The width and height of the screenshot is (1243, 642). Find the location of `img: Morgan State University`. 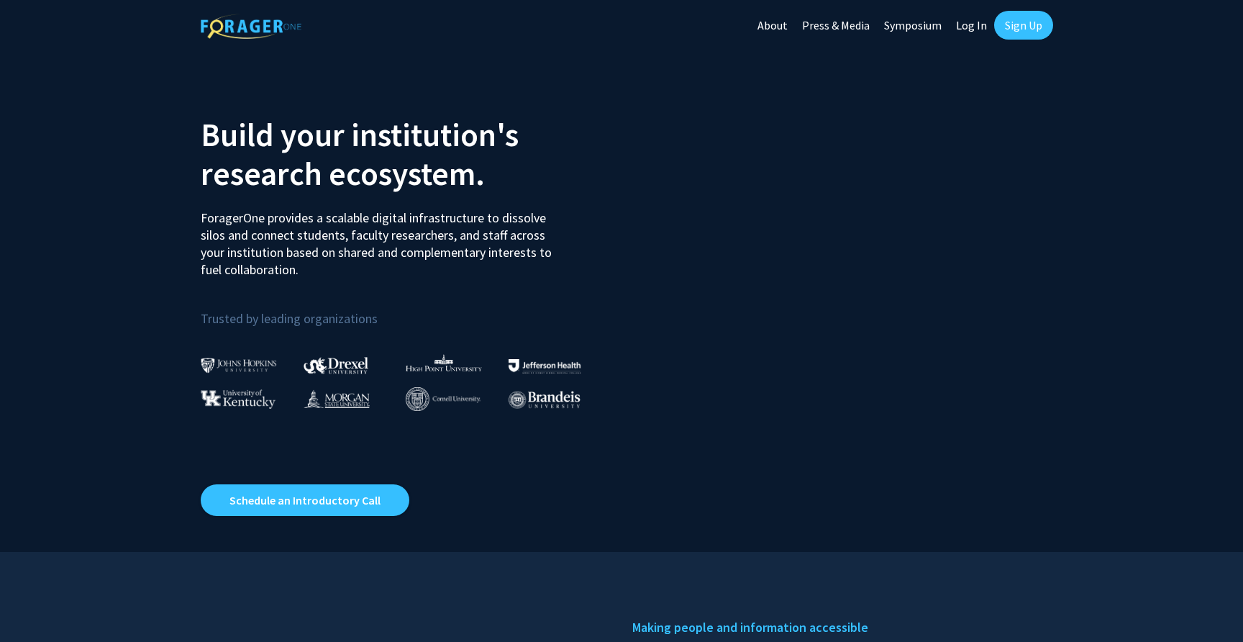

img: Morgan State University is located at coordinates (337, 399).